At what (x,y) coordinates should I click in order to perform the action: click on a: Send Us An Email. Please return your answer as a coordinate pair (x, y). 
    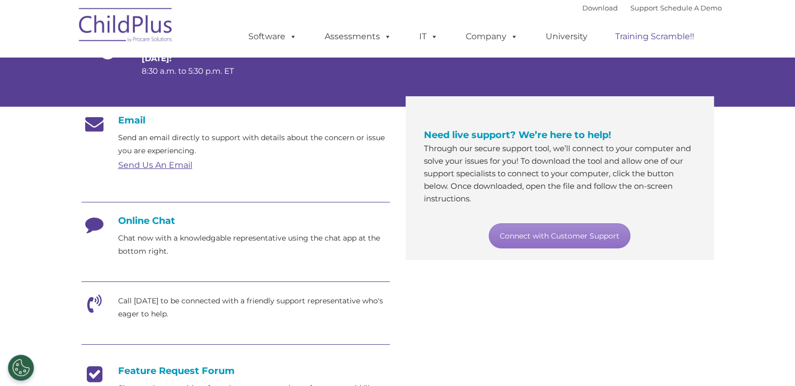
    Looking at the image, I should click on (155, 165).